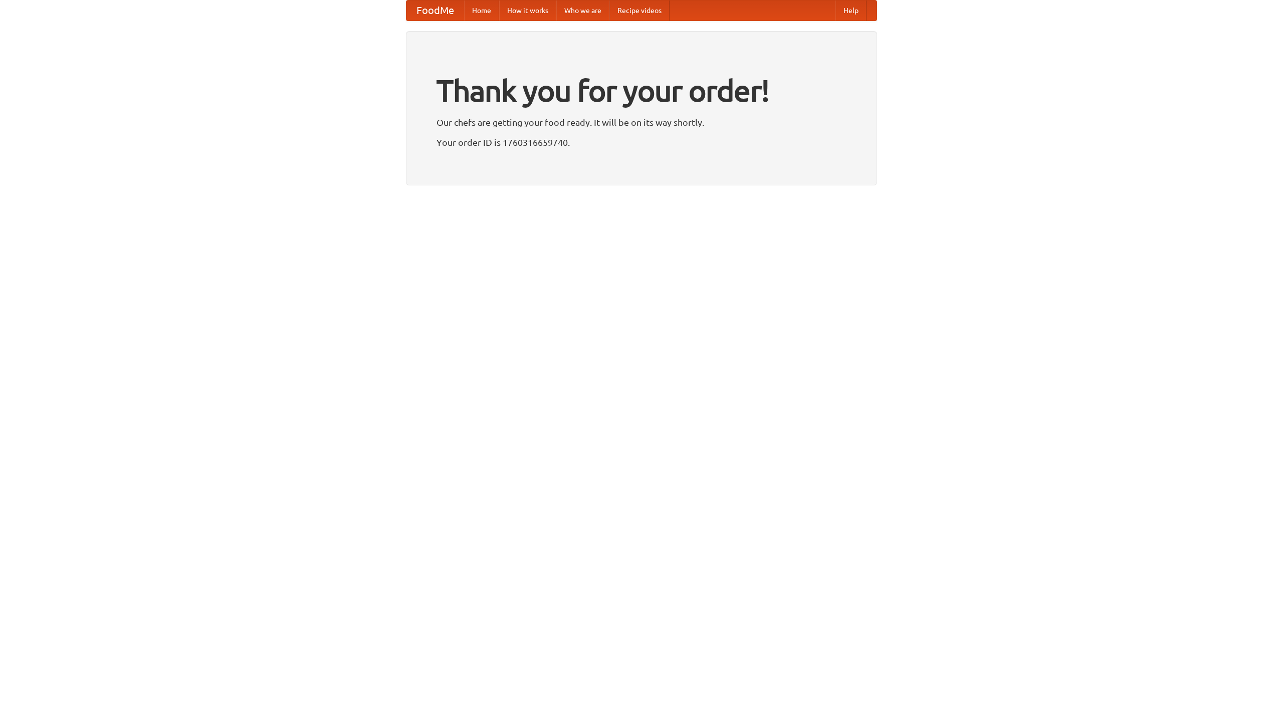  I want to click on a: Who we are, so click(583, 11).